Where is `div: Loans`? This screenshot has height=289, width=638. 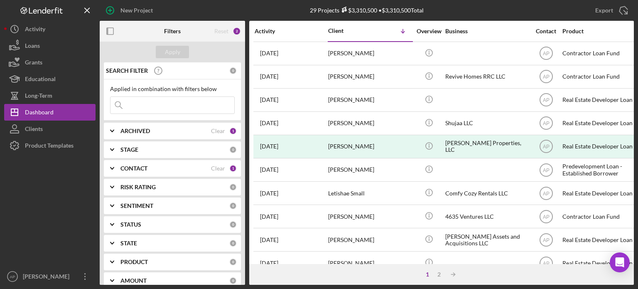 div: Loans is located at coordinates (32, 47).